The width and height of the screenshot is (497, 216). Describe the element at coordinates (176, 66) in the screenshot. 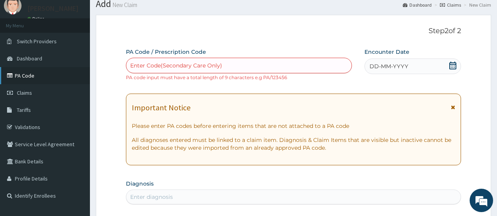

I see `div: Enter Code(Secondary Care Only)` at that location.